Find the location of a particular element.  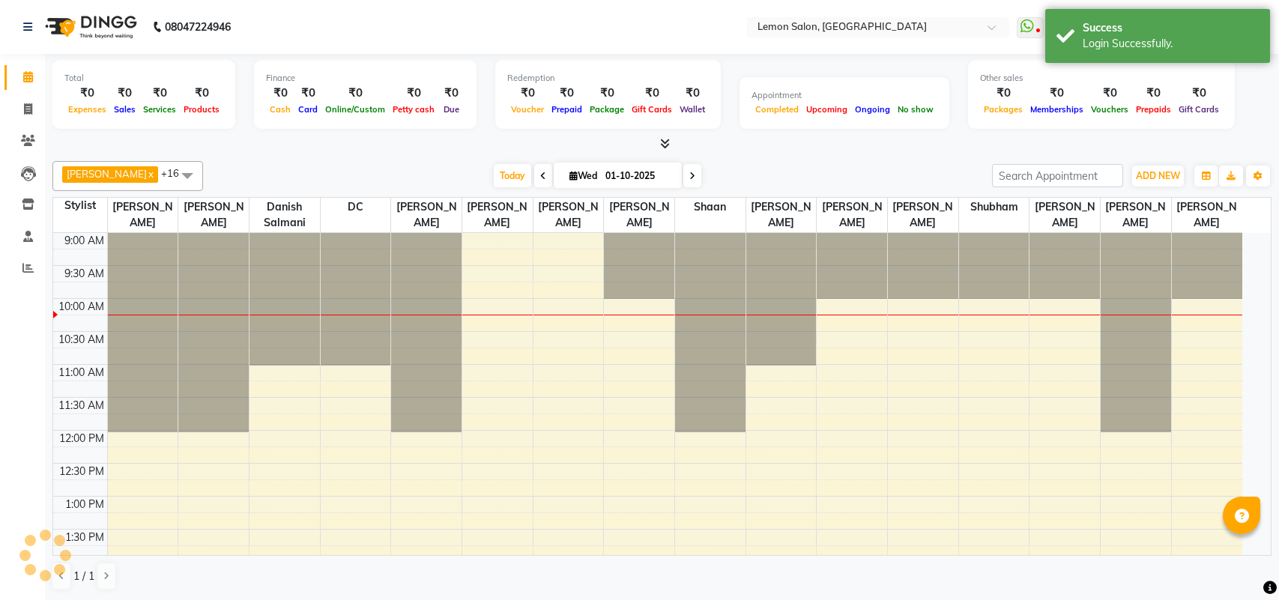

div: 12:30 PM is located at coordinates (82, 471).